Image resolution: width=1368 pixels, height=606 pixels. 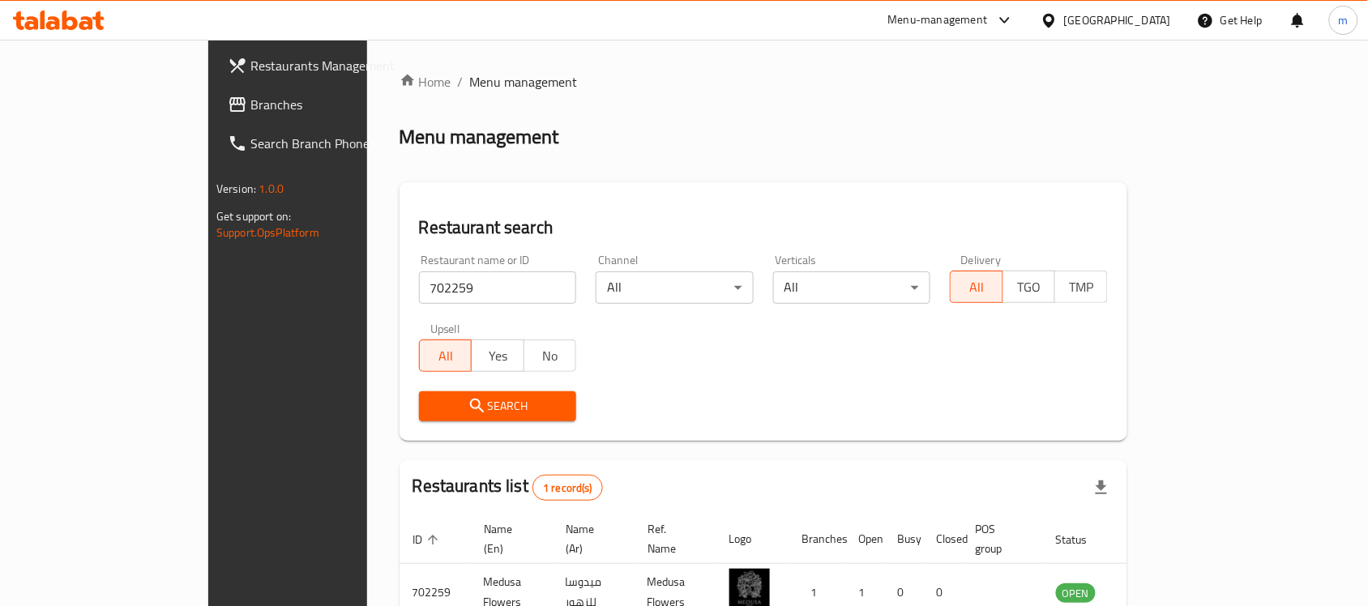 What do you see at coordinates (271, 189) in the screenshot?
I see `span: 1.0.0` at bounding box center [271, 189].